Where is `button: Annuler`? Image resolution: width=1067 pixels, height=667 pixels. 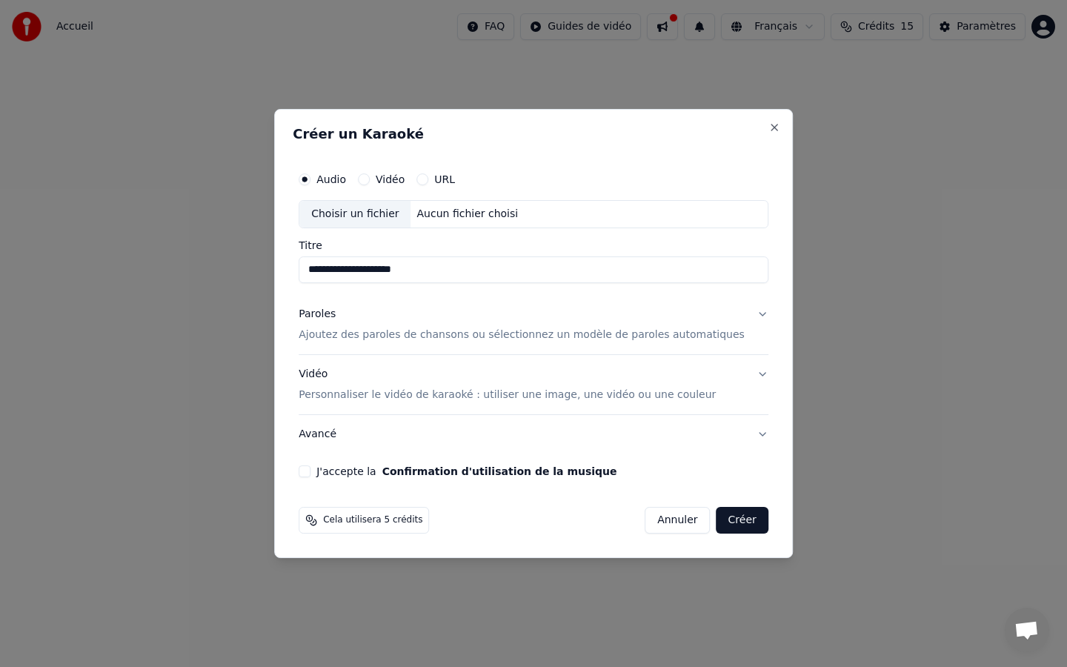 button: Annuler is located at coordinates (677, 520).